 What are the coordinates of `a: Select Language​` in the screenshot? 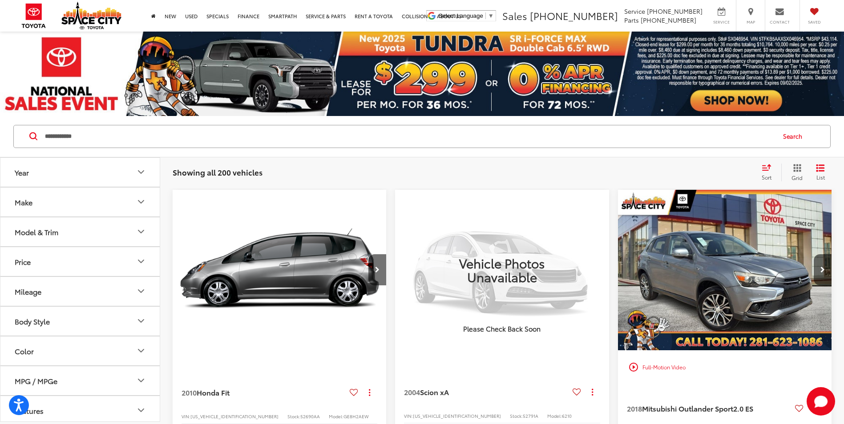 It's located at (466, 16).